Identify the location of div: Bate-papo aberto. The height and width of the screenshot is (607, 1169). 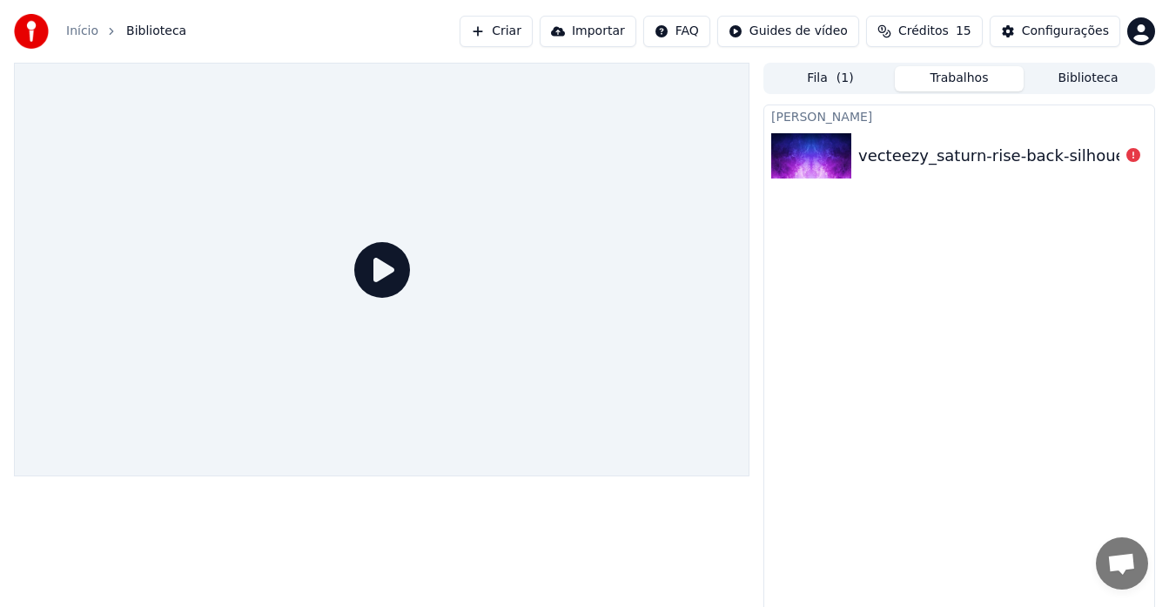
(1122, 563).